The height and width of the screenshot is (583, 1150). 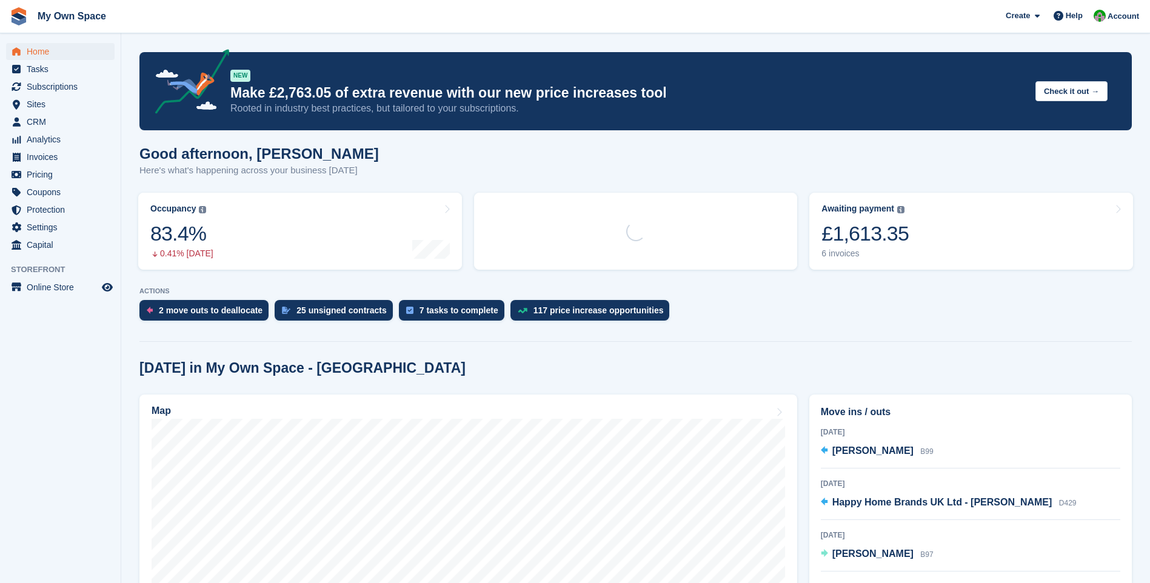 I want to click on img: stora-icon-8386f47178a22dfd0bd8f6a31ec36ba5ce8667c1dd55bd0f319d3a0aa187defe.svg, so click(x=19, y=16).